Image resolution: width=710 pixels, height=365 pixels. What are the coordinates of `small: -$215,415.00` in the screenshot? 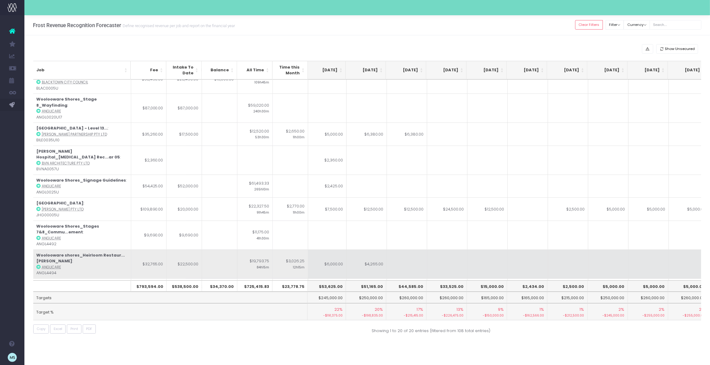 It's located at (406, 315).